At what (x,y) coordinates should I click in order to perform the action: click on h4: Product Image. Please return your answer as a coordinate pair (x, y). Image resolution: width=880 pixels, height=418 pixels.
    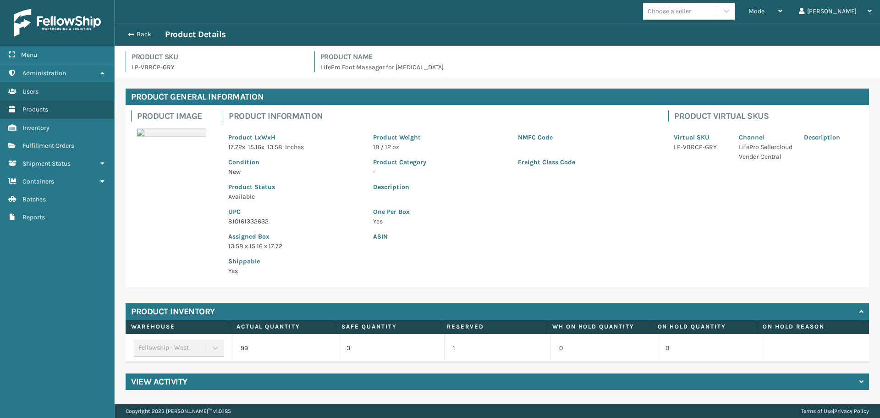
    Looking at the image, I should click on (174, 116).